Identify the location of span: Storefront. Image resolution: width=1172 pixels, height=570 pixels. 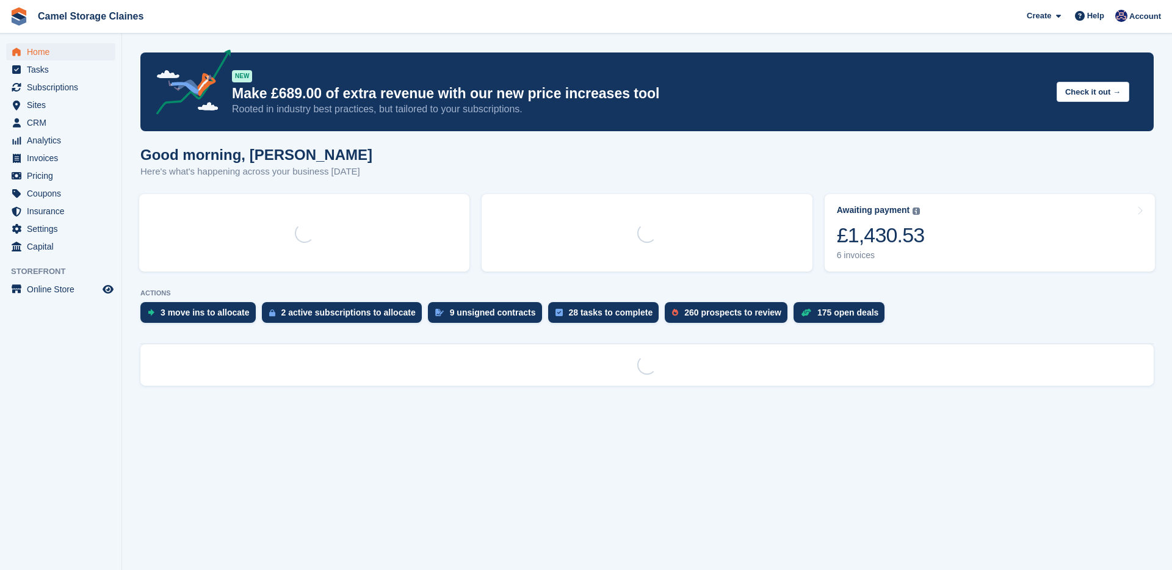
(66, 272).